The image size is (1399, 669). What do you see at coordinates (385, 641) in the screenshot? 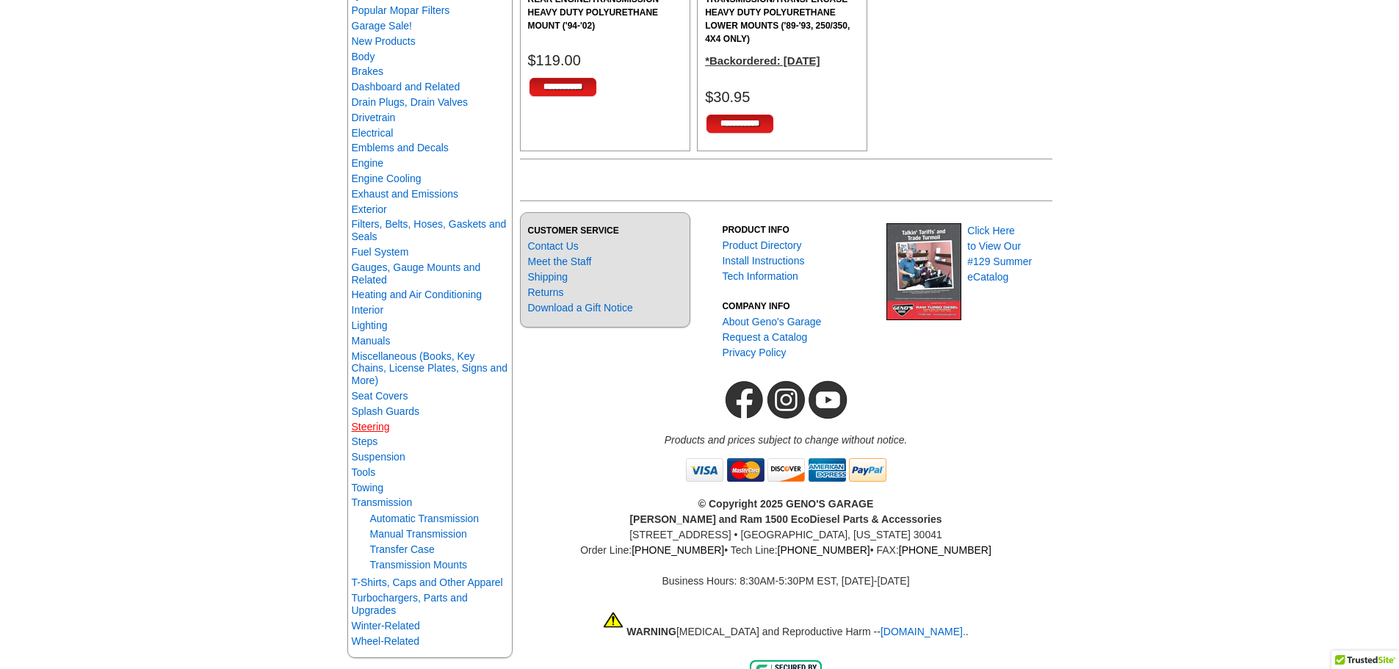
I see `a: Wheel-Related` at bounding box center [385, 641].